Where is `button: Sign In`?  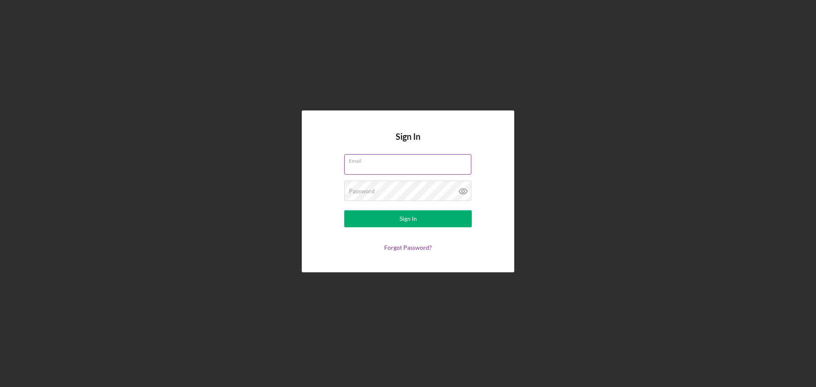 button: Sign In is located at coordinates (408, 219).